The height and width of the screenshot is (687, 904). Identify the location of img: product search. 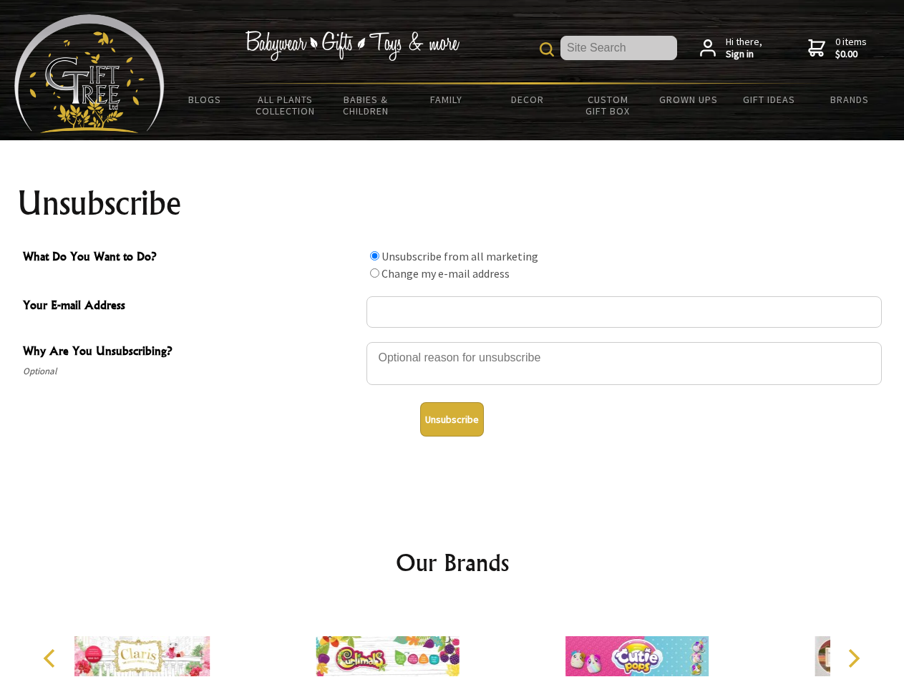
(547, 49).